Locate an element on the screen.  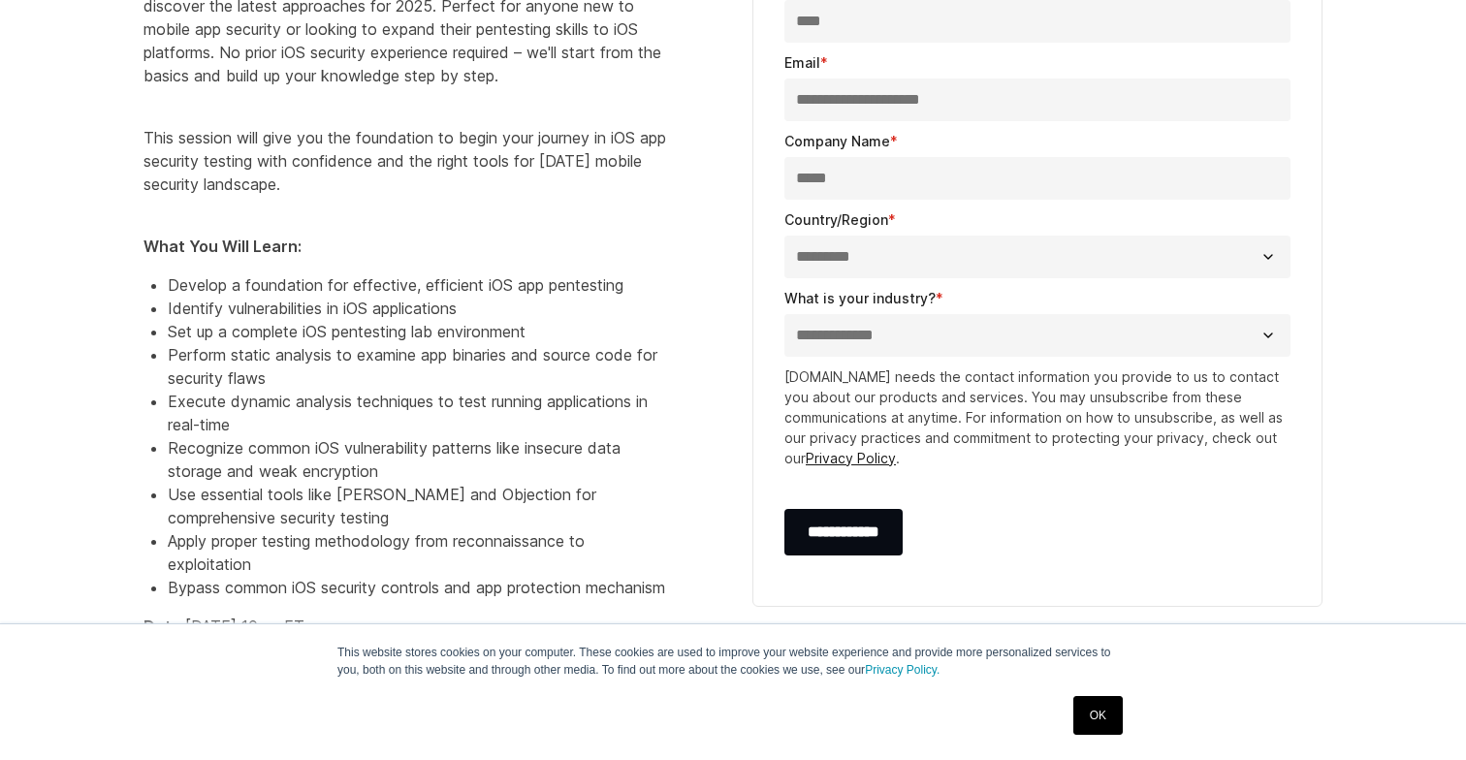
li: Recognize common iOS vulnerability patterns like insecure data storage and weak encryption is located at coordinates (417, 459).